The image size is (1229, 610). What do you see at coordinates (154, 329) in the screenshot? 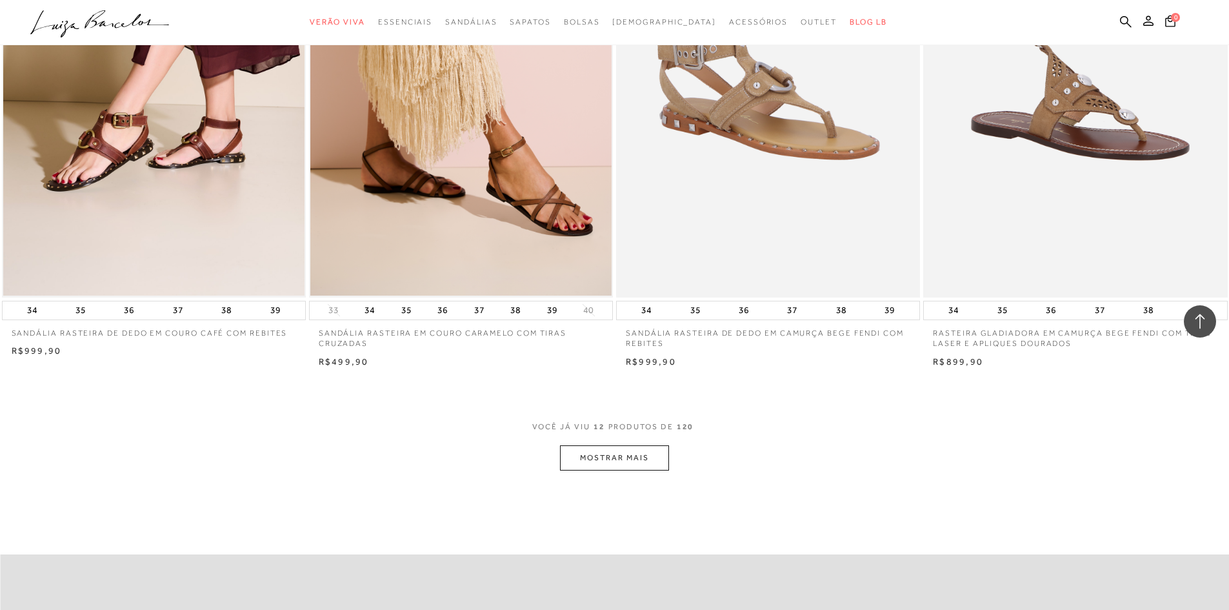
I see `a: SANDÁLIA RASTEIRA DE DEDO EM COURO CAFÉ COM REBITES` at bounding box center [154, 329].